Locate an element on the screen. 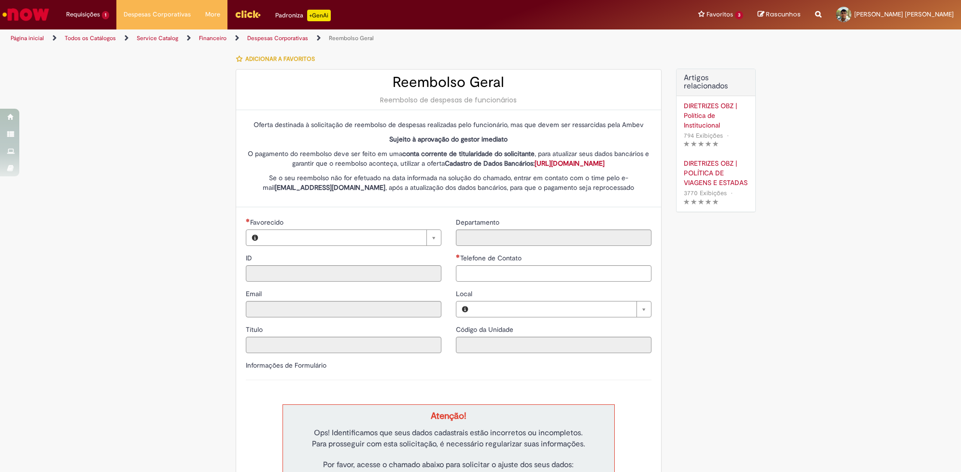 The image size is (961, 472). a: DIRETRIZES OBZ | POLÍTICA DE VIAGENS E ESTADAS is located at coordinates (716, 173).